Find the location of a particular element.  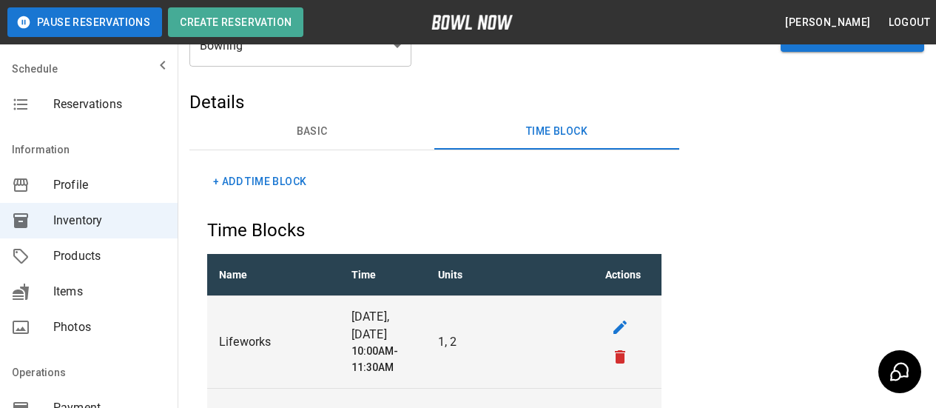

th: Time is located at coordinates (382, 274).